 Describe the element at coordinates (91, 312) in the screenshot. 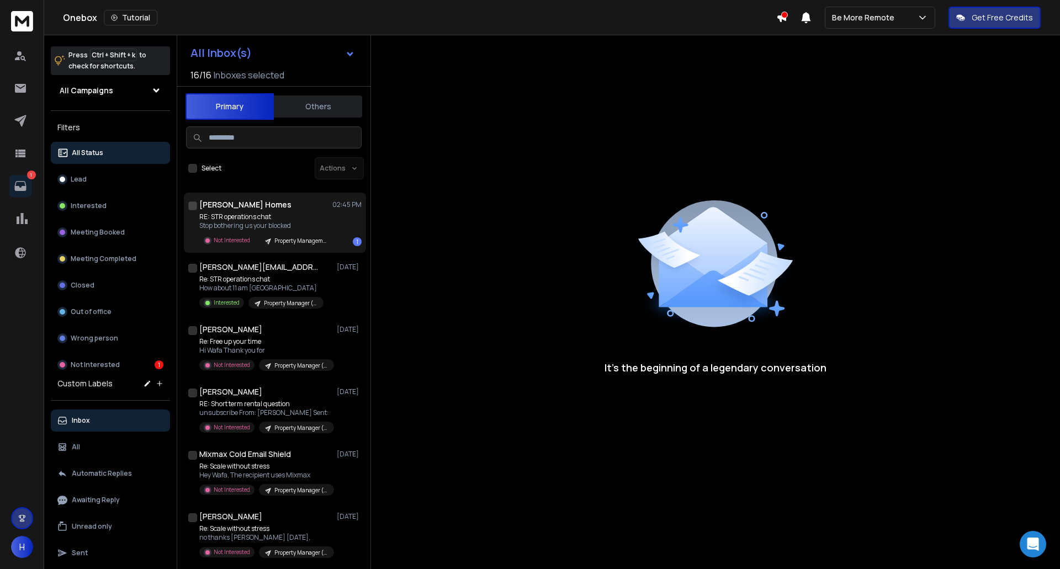

I see `p: Out of office` at that location.